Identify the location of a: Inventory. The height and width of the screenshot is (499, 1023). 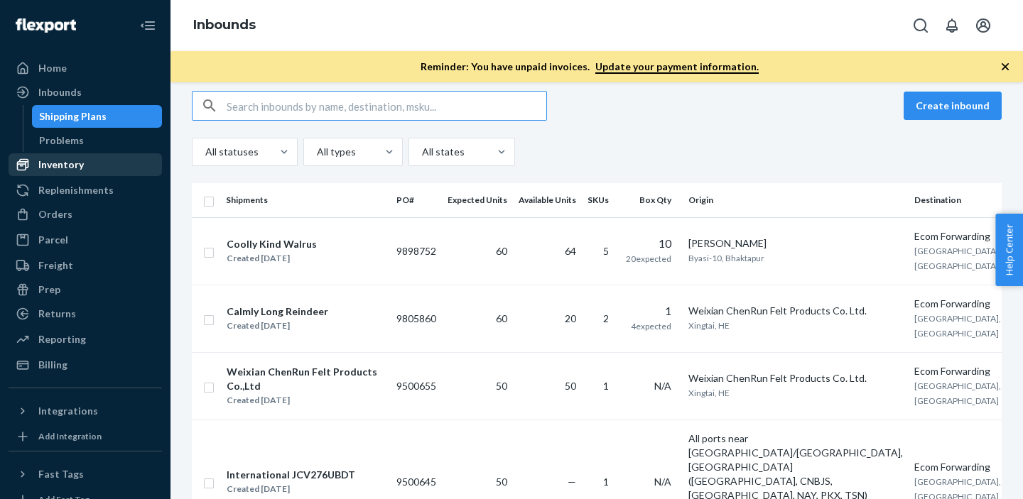
(85, 165).